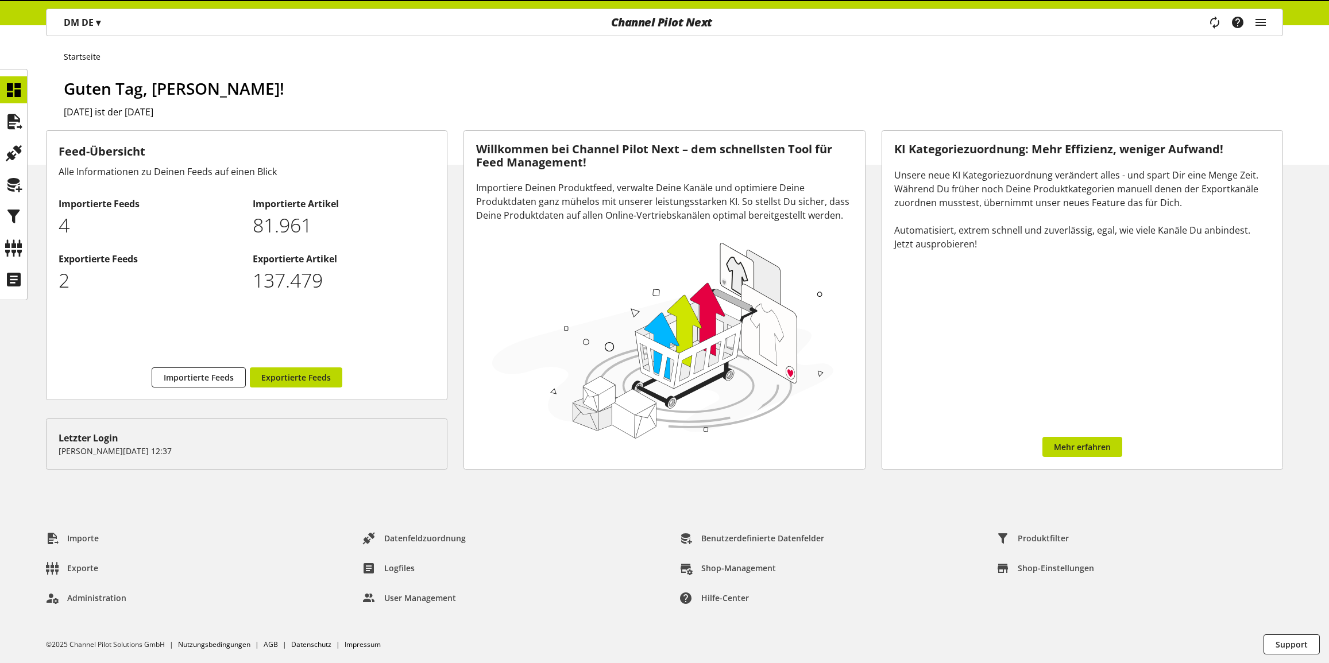 The width and height of the screenshot is (1329, 663). I want to click on a: Benutzerdefinierte Datenfelder, so click(752, 539).